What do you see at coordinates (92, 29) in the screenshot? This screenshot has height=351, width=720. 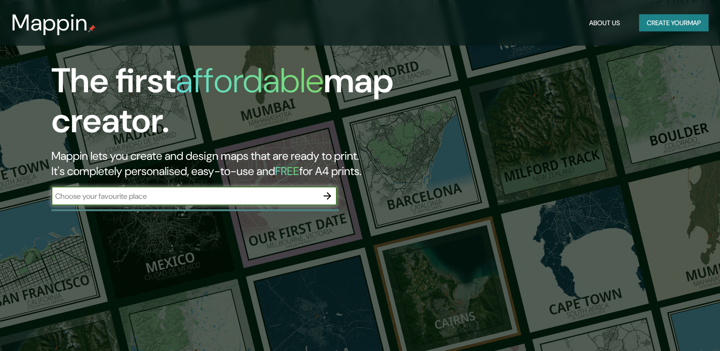 I see `img: mappin-pin` at bounding box center [92, 29].